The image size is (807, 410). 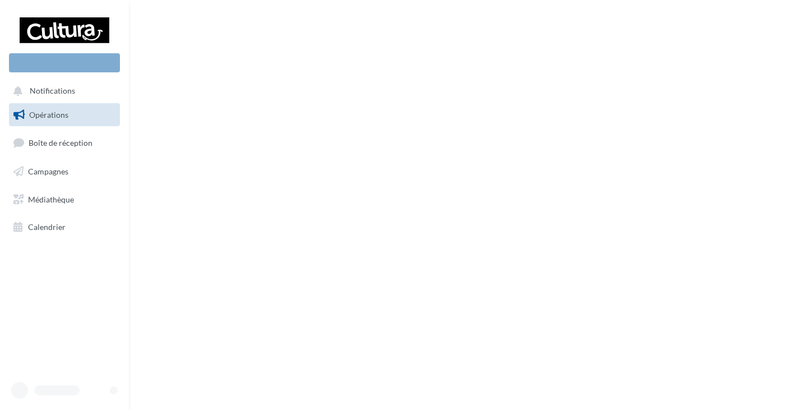 I want to click on span: Médiathèque, so click(x=51, y=198).